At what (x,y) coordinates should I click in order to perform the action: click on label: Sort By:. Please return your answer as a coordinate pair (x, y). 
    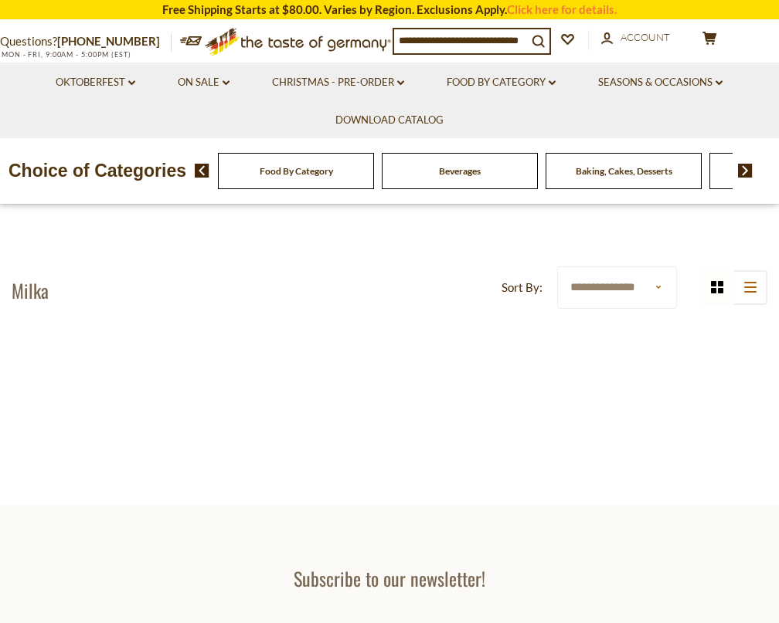
    Looking at the image, I should click on (521, 287).